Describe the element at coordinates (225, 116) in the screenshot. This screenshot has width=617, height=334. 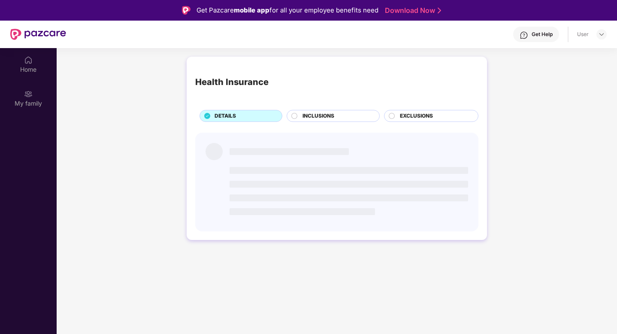
I see `span: DETAILS` at that location.